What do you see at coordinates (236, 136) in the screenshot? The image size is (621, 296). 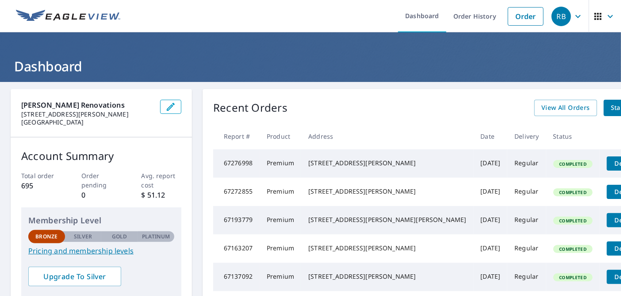 I see `th: Report #` at bounding box center [236, 136].